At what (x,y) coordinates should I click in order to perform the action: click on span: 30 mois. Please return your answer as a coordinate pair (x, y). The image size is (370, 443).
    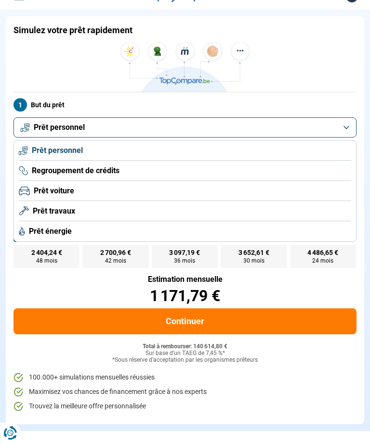
    Looking at the image, I should click on (254, 261).